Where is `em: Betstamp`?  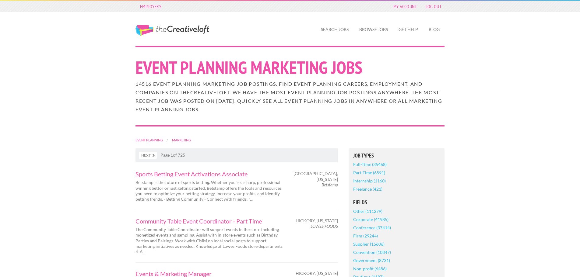
em: Betstamp is located at coordinates (330, 185).